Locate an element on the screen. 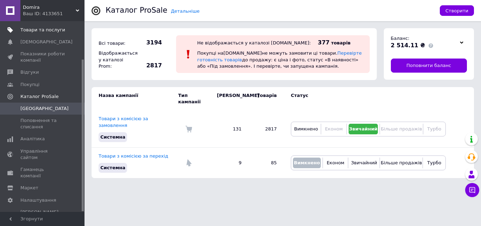  span: Гаманець компанії is located at coordinates (43, 173).